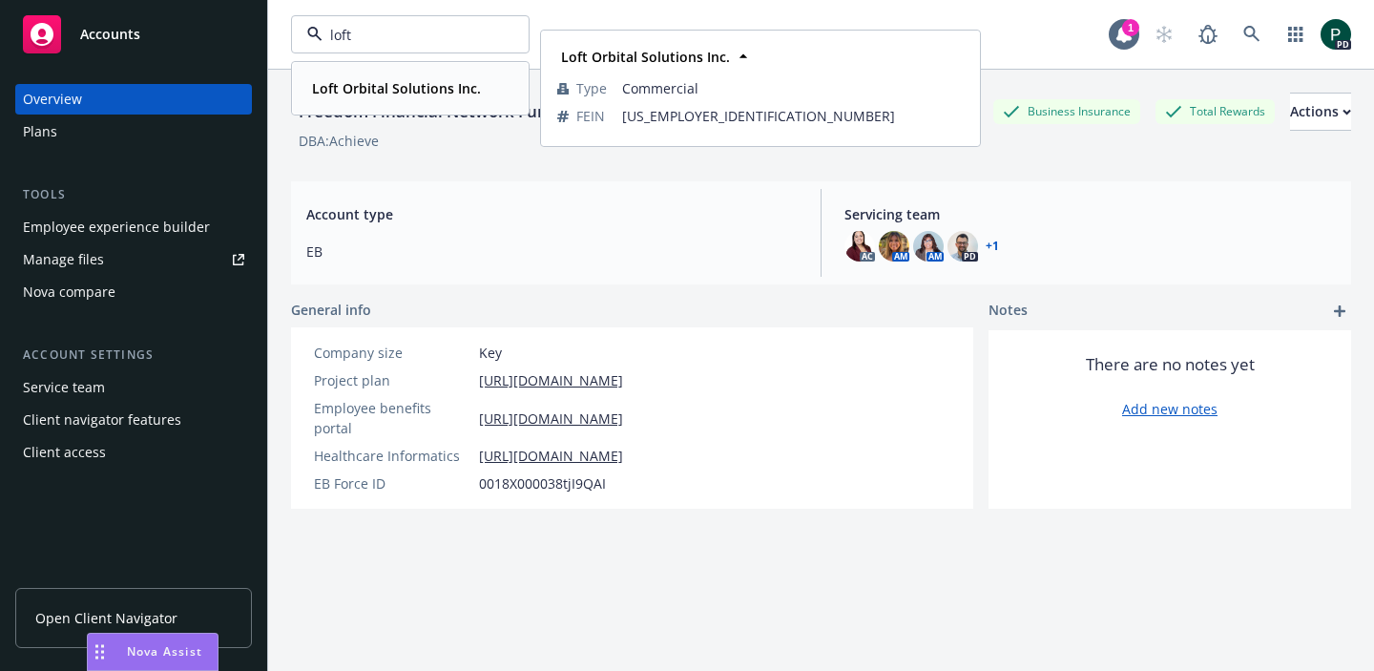  Describe the element at coordinates (1321, 112) in the screenshot. I see `button: Actions` at that location.